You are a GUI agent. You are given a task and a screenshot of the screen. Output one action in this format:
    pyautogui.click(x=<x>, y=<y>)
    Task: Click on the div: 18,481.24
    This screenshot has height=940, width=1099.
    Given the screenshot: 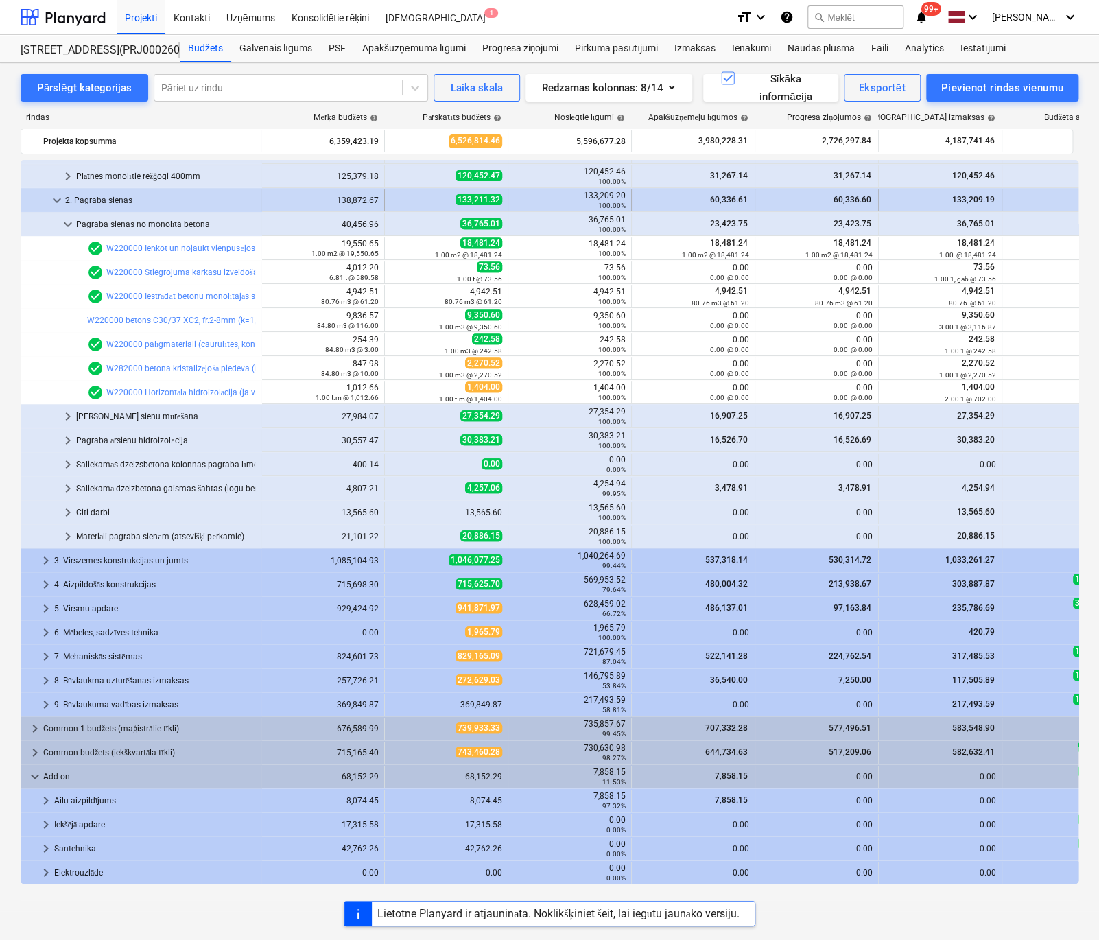 What is the action you would take?
    pyautogui.click(x=569, y=248)
    